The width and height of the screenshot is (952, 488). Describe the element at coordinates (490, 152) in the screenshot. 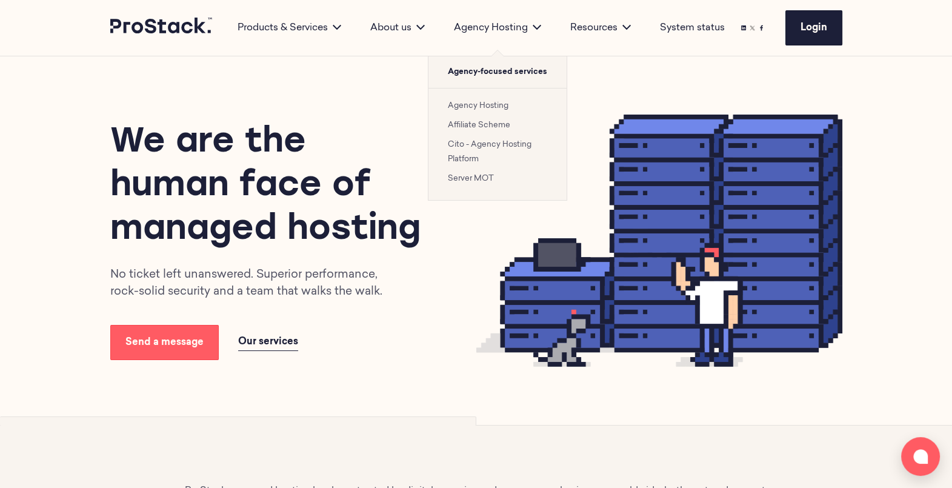

I see `a: Cito - Agency Hosting Platform` at that location.